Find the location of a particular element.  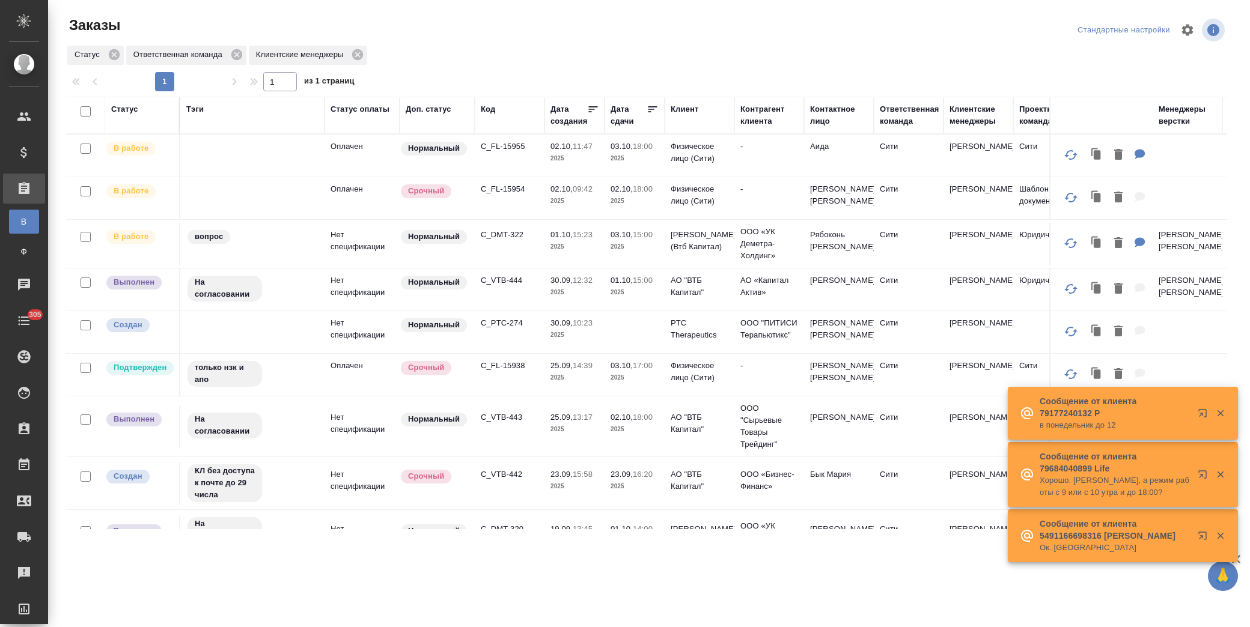

p: 10:23 is located at coordinates (582, 323).